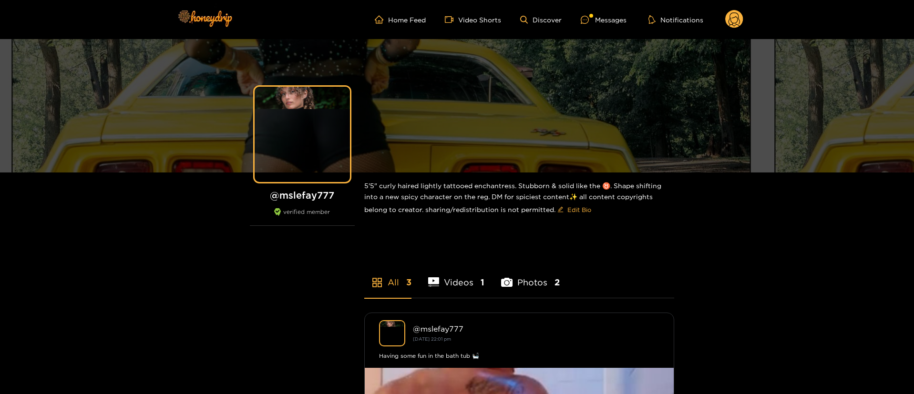 Image resolution: width=914 pixels, height=394 pixels. Describe the element at coordinates (676, 20) in the screenshot. I see `button: Notifications` at that location.